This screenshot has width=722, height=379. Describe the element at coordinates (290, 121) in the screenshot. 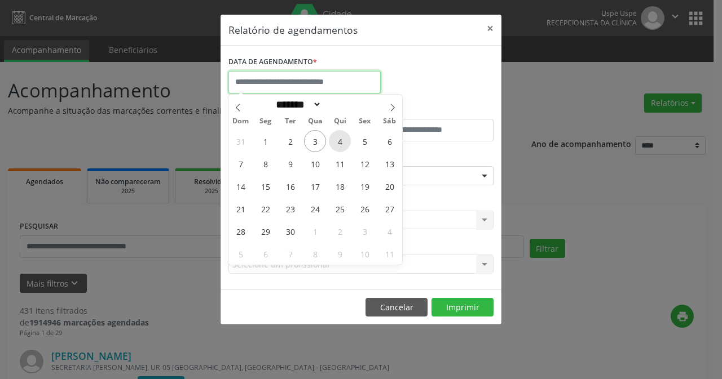

I see `span: Ter` at that location.